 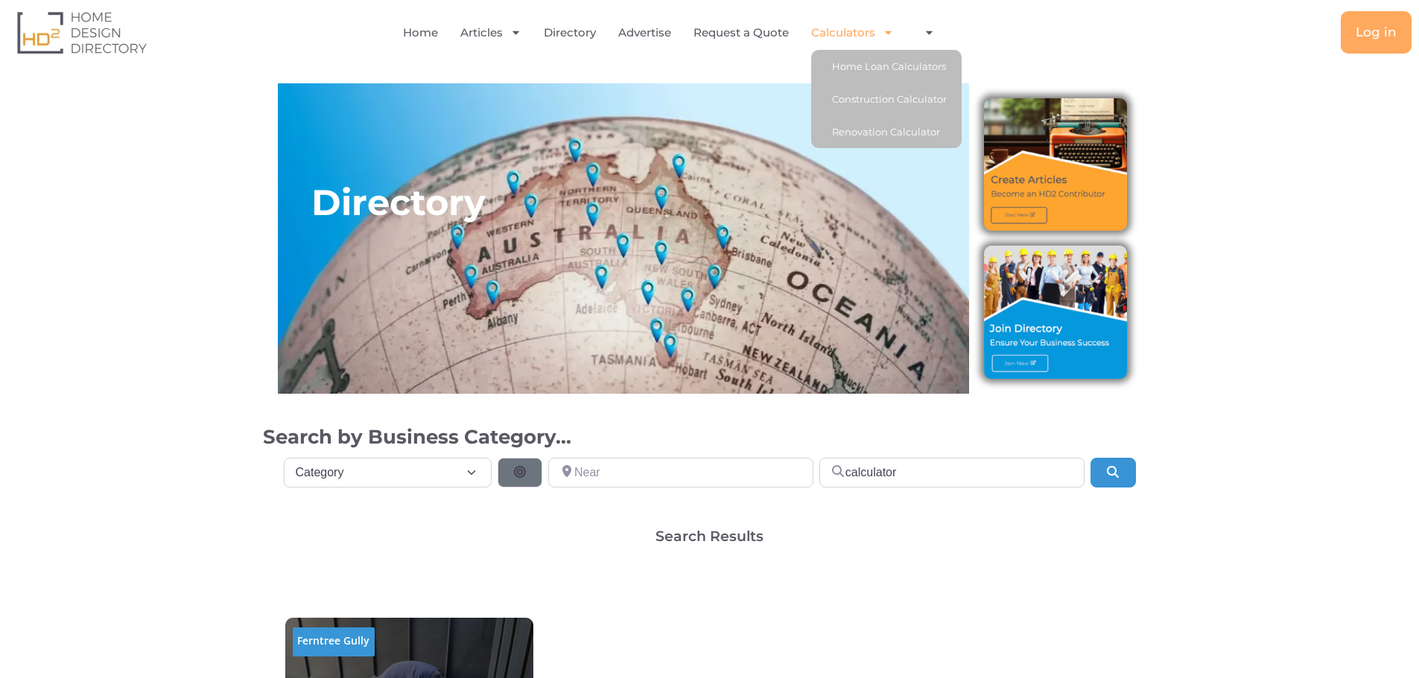 What do you see at coordinates (520, 473) in the screenshot?
I see `button: Search By Distance` at bounding box center [520, 473].